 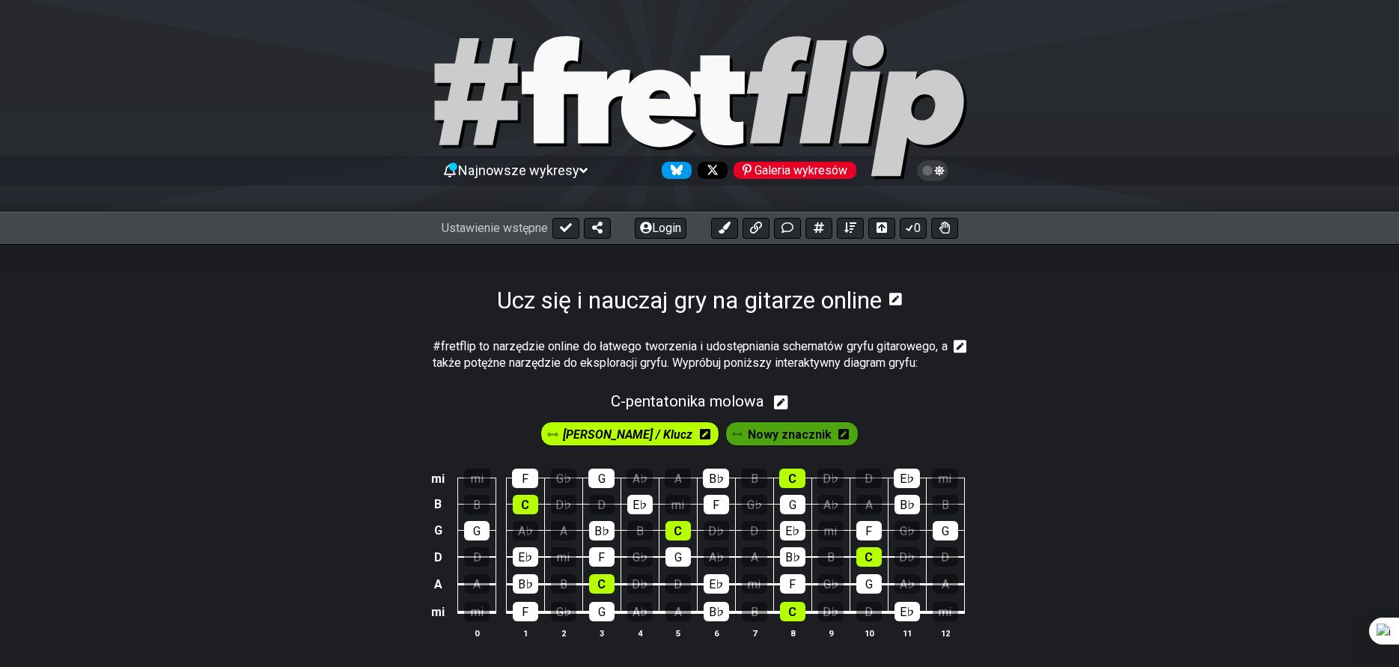 What do you see at coordinates (602, 633) in the screenshot?
I see `font: 3` at bounding box center [602, 633].